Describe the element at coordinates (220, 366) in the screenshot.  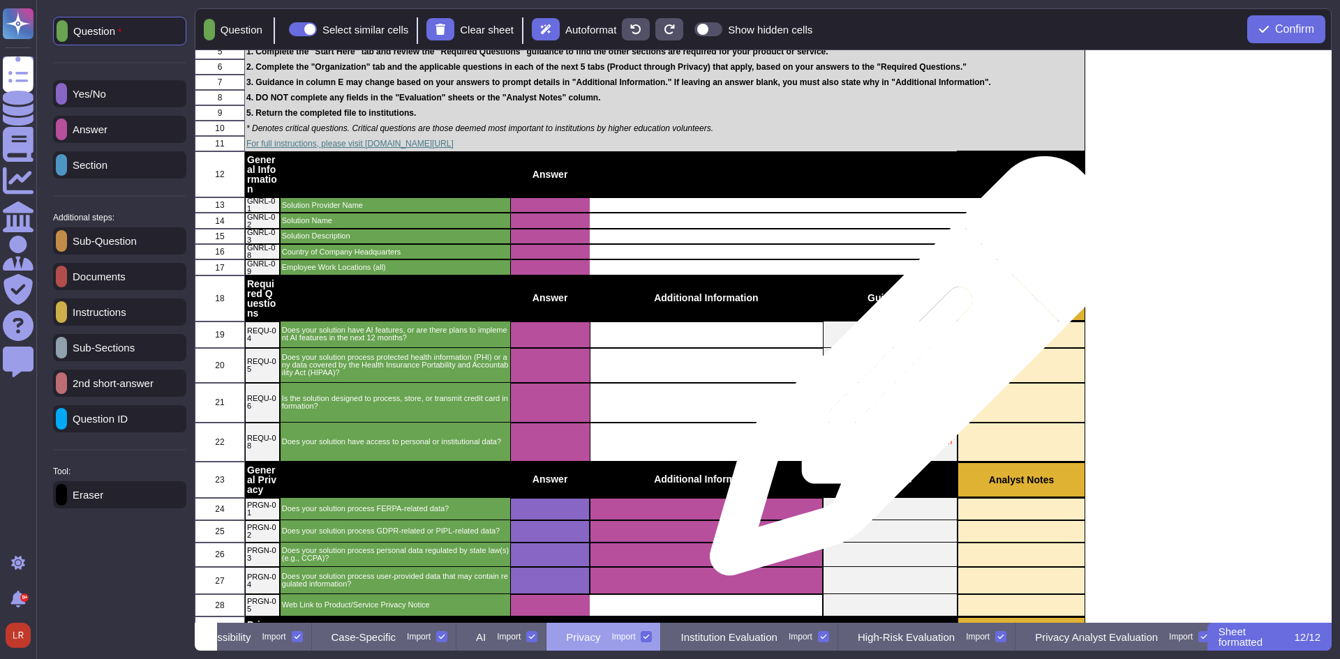
I see `div: 20` at that location.